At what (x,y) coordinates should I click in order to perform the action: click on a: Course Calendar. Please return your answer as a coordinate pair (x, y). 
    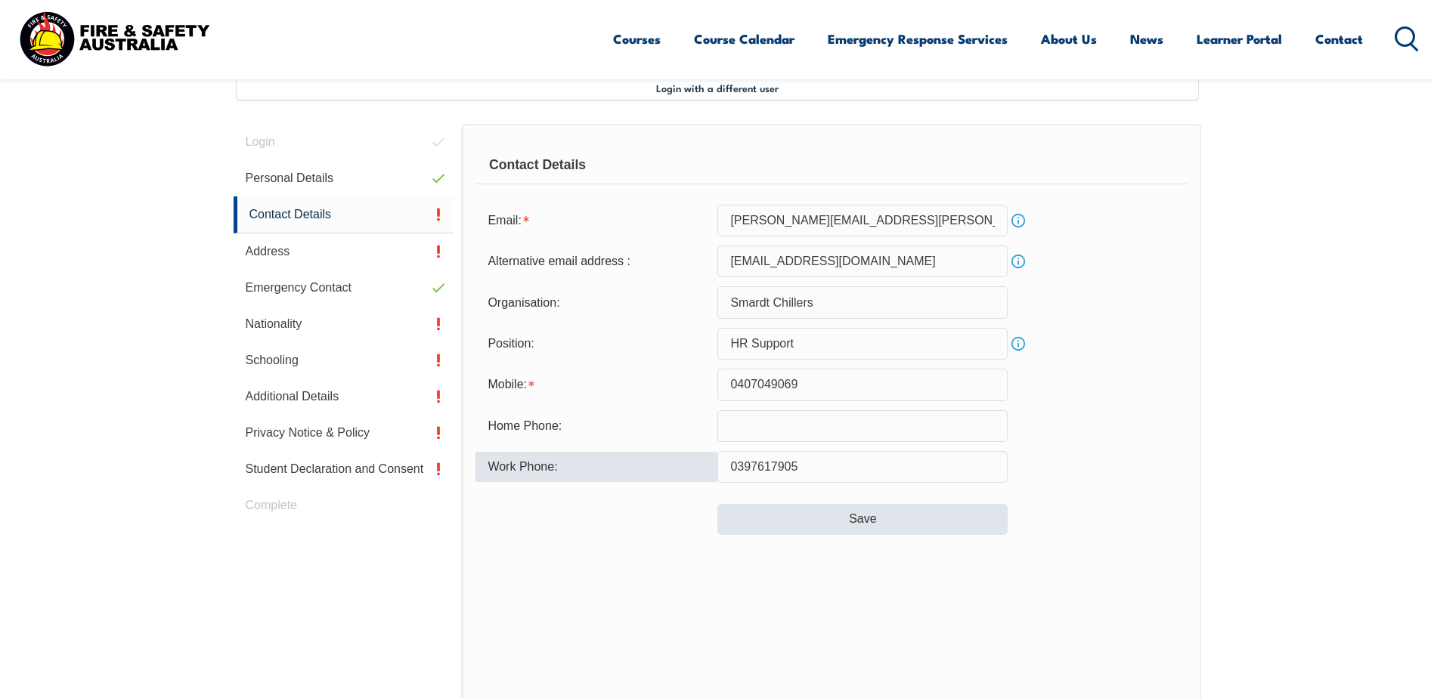
    Looking at the image, I should click on (744, 39).